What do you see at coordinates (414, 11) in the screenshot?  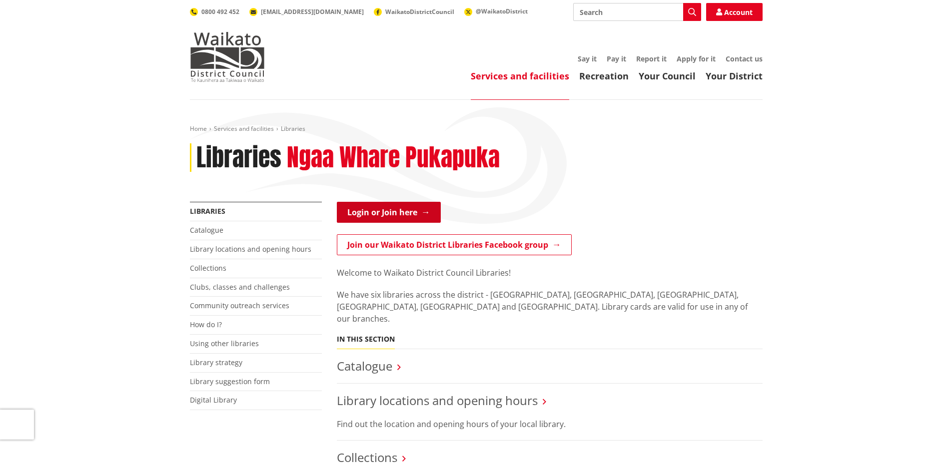 I see `a: WaikatoDistrictCouncil` at bounding box center [414, 11].